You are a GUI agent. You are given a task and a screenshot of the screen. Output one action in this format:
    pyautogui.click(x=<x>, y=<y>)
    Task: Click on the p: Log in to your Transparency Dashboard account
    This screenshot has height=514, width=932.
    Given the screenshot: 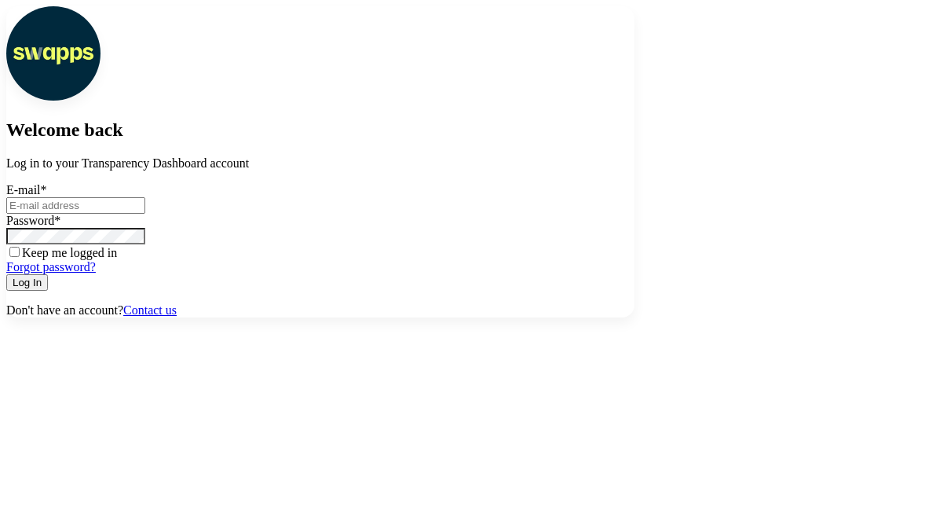 What is the action you would take?
    pyautogui.click(x=320, y=163)
    